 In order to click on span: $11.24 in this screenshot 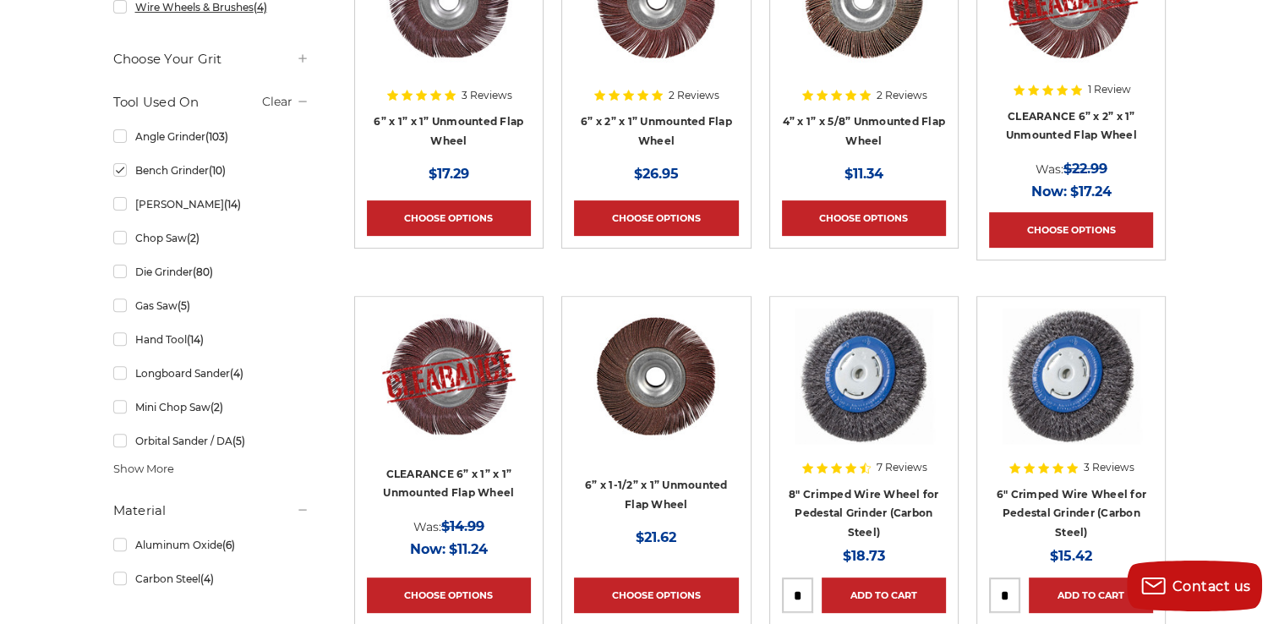, I will do `click(469, 549)`.